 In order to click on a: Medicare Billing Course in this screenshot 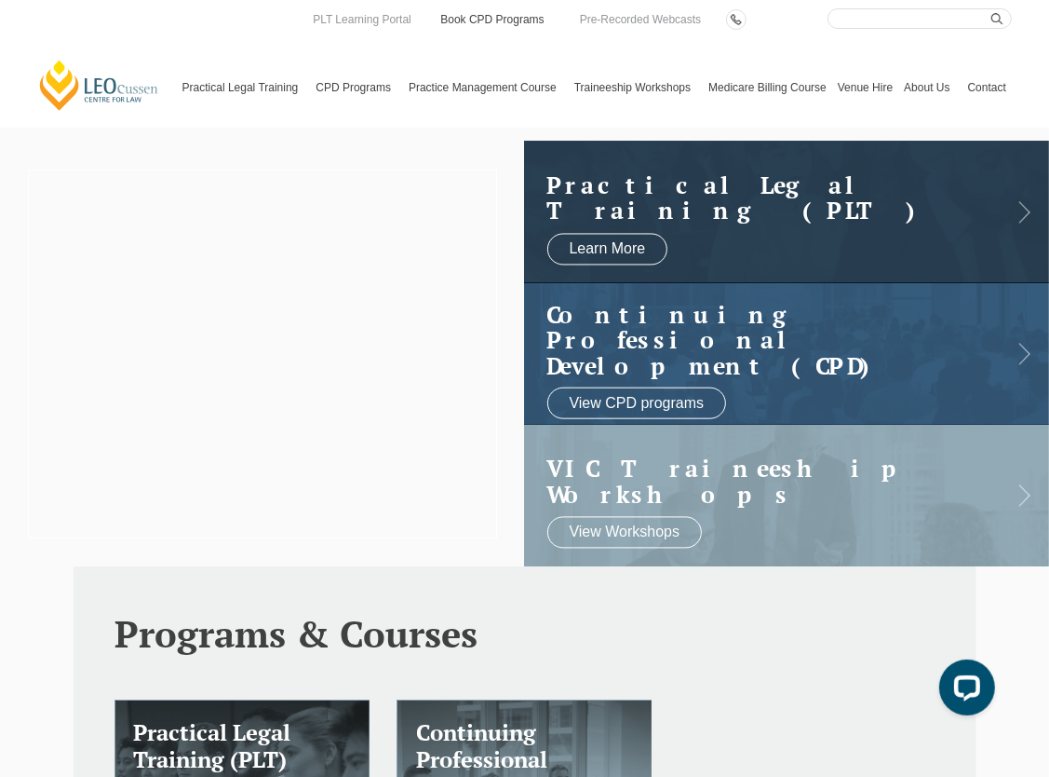, I will do `click(767, 88)`.